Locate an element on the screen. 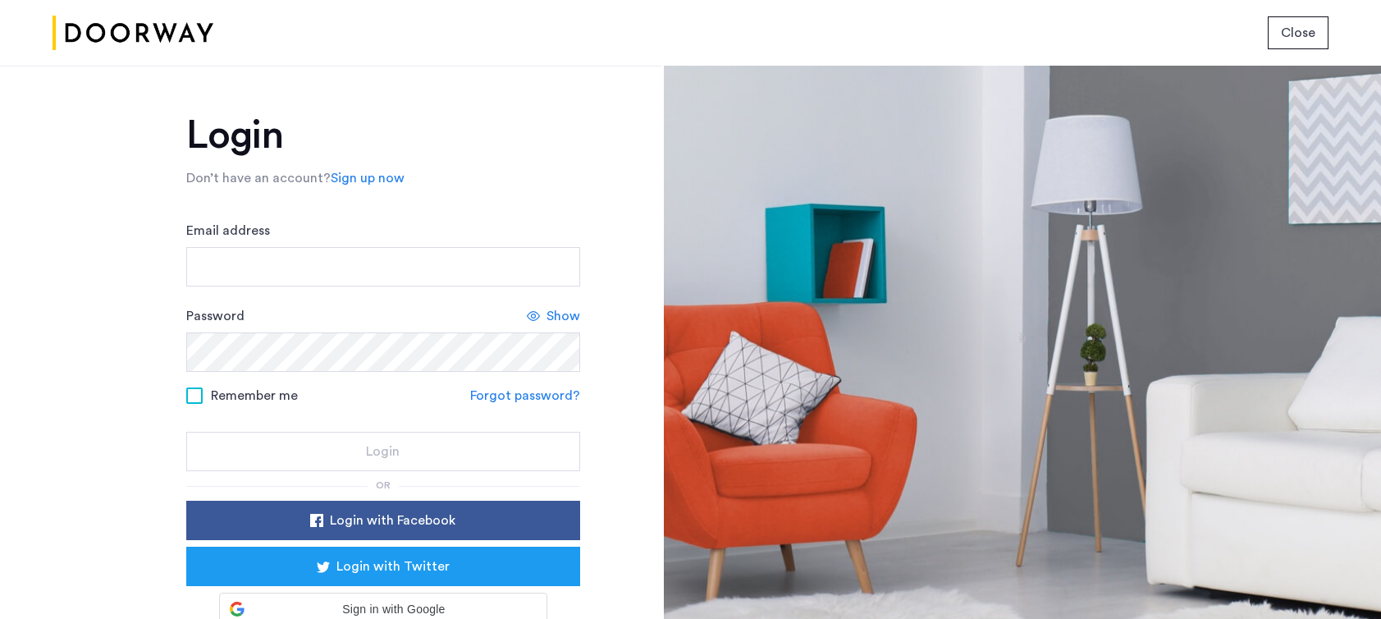  span: or is located at coordinates (383, 485).